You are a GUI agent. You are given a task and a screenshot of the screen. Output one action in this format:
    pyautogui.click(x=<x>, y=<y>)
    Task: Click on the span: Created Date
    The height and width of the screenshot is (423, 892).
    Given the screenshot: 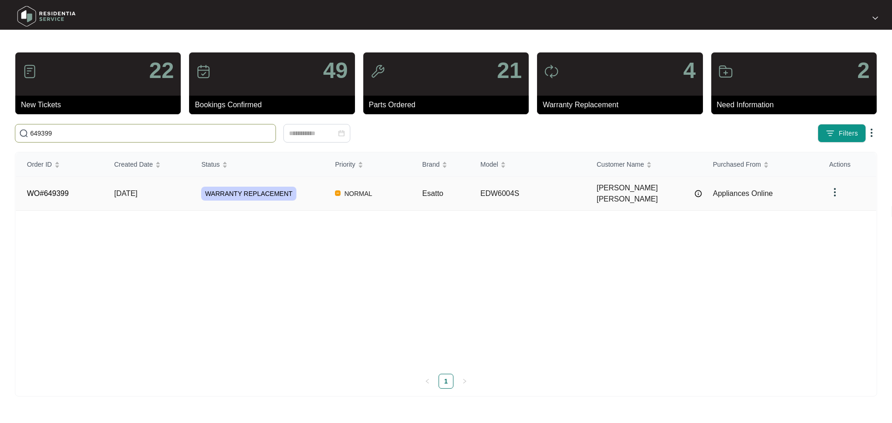 What is the action you would take?
    pyautogui.click(x=133, y=164)
    